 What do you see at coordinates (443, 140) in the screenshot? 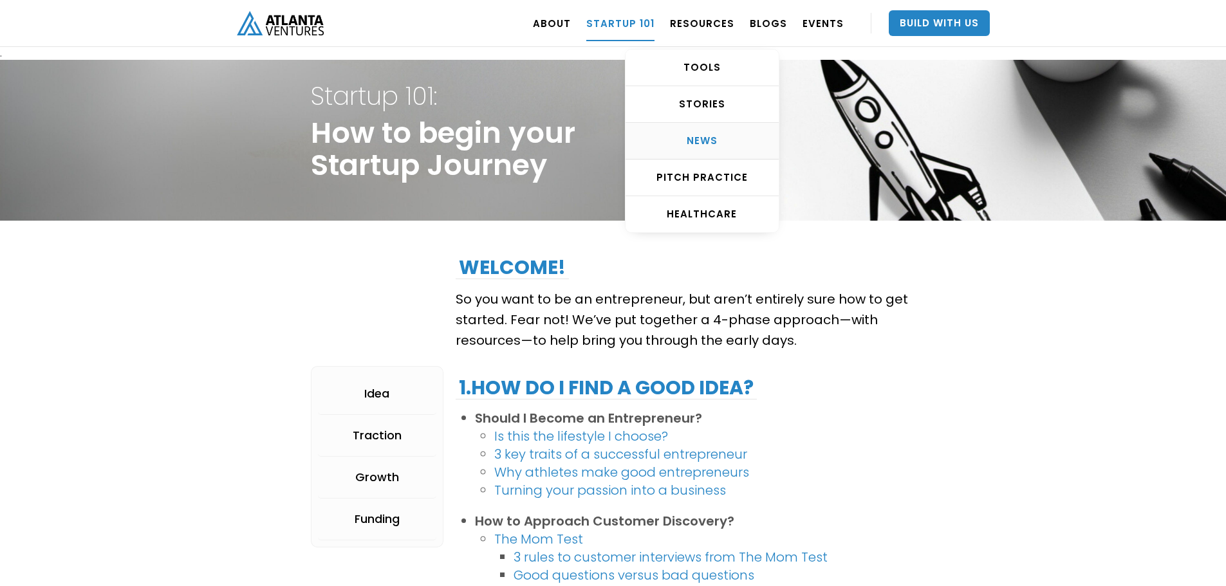
I see `h1: How to begin your Startup Journey` at bounding box center [443, 140].